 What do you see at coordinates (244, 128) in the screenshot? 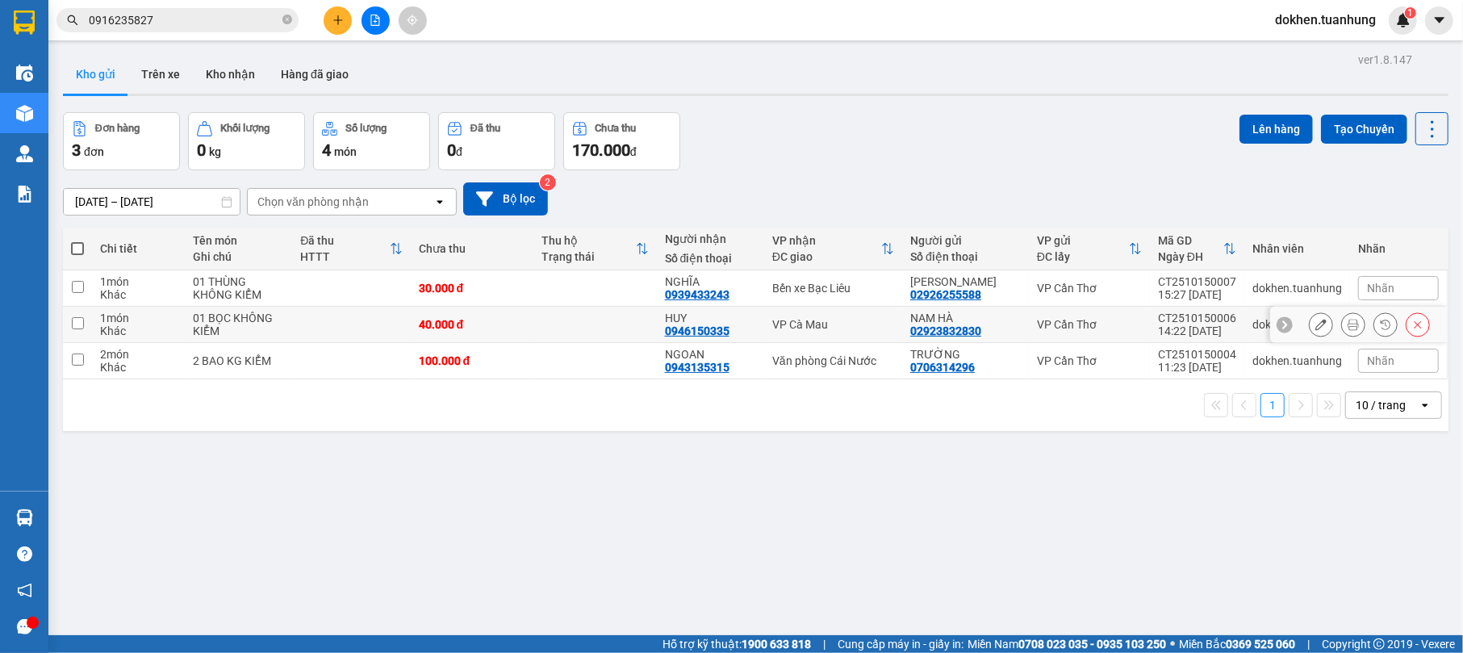
I see `div: Khối lượng` at bounding box center [244, 128].